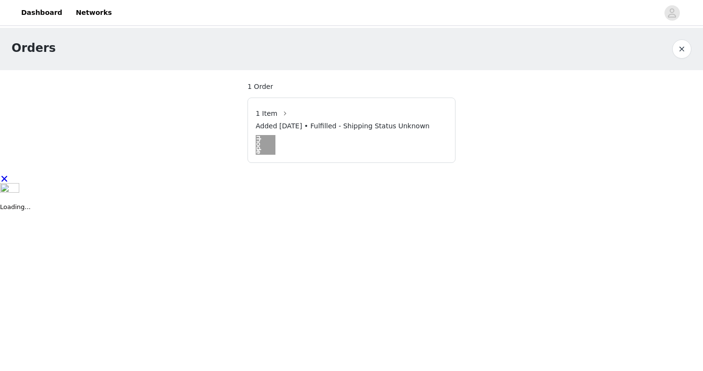 Image resolution: width=703 pixels, height=371 pixels. Describe the element at coordinates (34, 48) in the screenshot. I see `h1: Orders` at that location.